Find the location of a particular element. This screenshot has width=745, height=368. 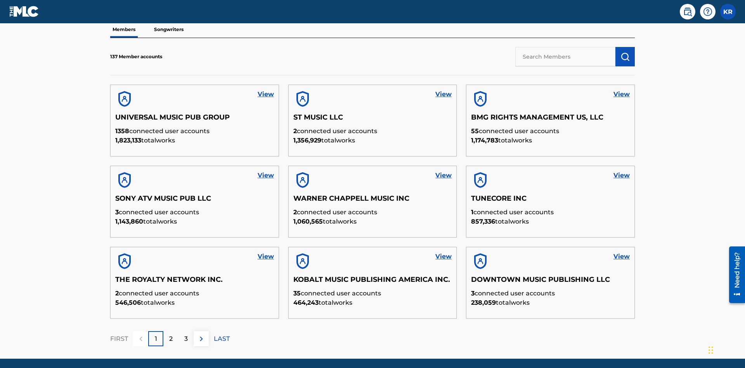

img: help is located at coordinates (708, 12).